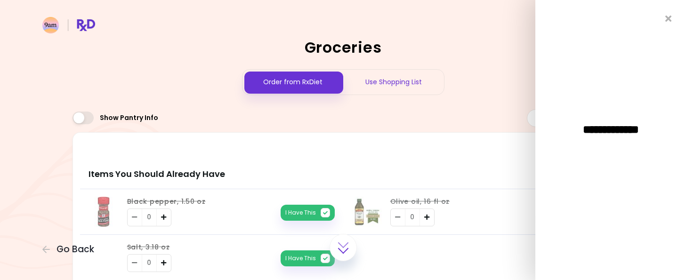 The image size is (686, 280). What do you see at coordinates (420, 202) in the screenshot?
I see `span: Olive oil, 16 fl oz` at bounding box center [420, 202].